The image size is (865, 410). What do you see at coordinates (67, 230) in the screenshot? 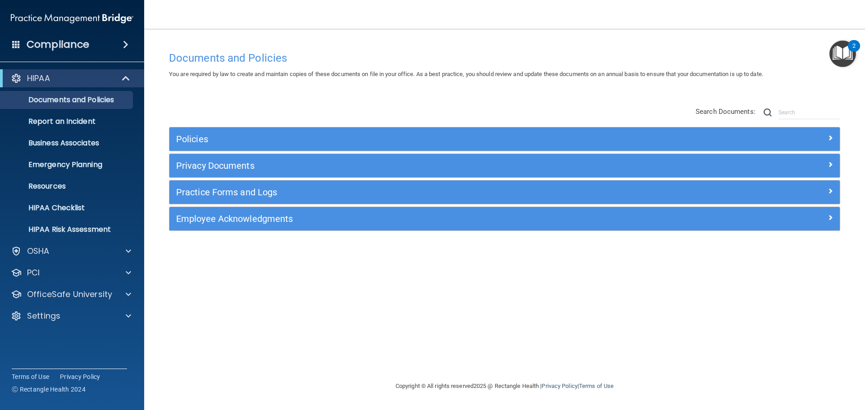
I see `p: HIPAA Risk Assessment` at bounding box center [67, 230].